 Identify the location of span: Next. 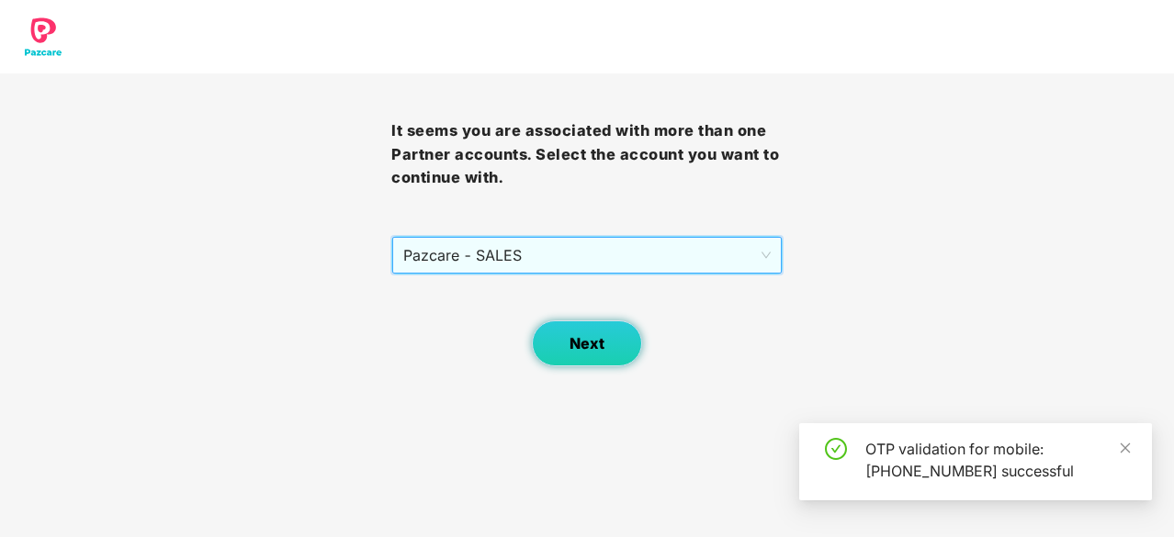
(587, 344).